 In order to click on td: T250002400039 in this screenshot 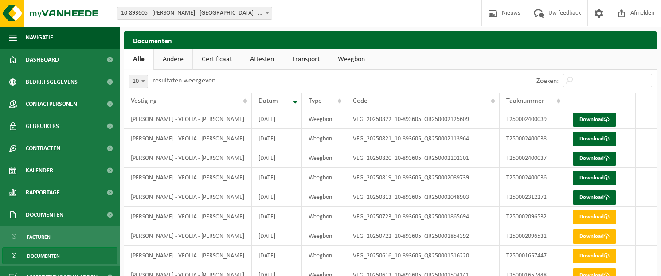, I will do `click(532, 119)`.